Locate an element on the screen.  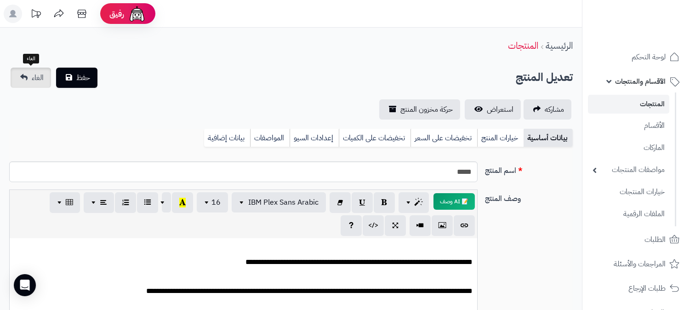
a: الرئيسية is located at coordinates (559, 45).